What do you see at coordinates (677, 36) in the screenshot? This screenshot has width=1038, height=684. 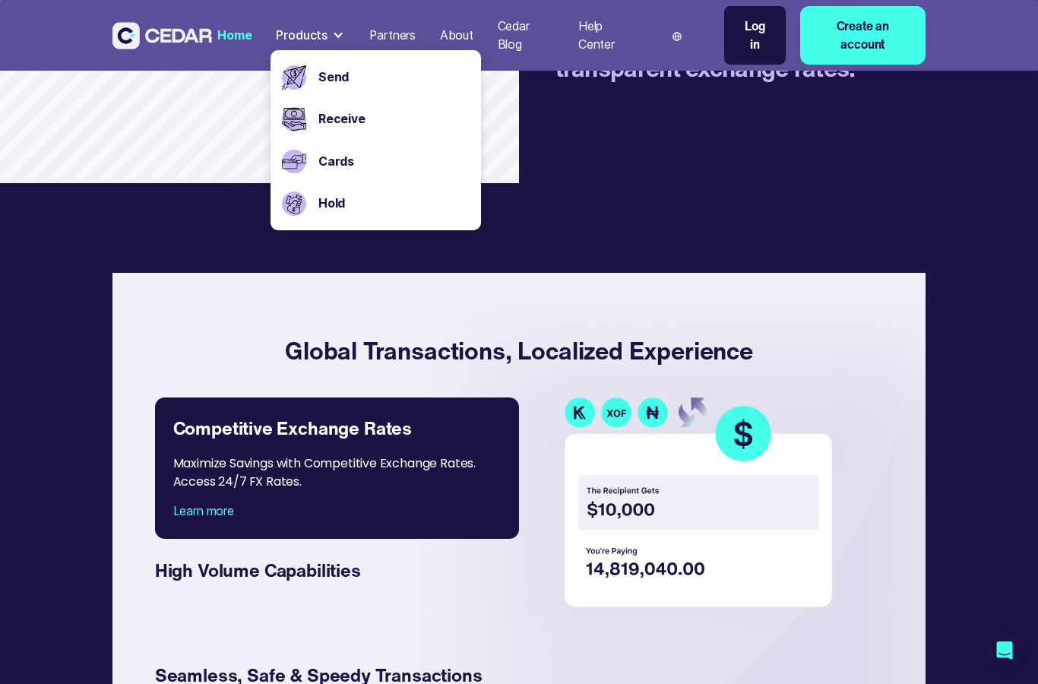 I see `img: world icon` at bounding box center [677, 36].